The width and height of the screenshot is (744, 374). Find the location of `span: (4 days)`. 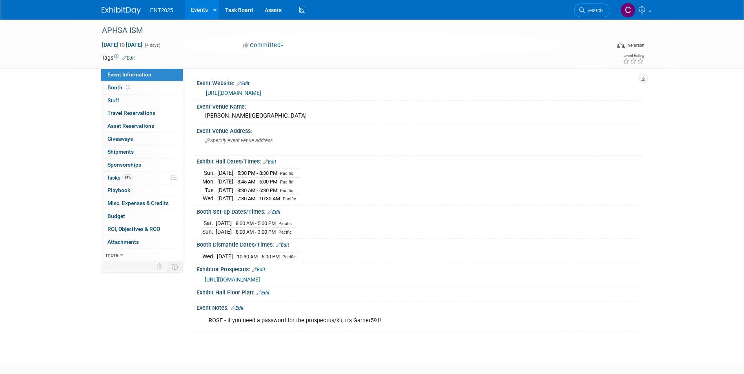

span: (4 days) is located at coordinates (152, 45).